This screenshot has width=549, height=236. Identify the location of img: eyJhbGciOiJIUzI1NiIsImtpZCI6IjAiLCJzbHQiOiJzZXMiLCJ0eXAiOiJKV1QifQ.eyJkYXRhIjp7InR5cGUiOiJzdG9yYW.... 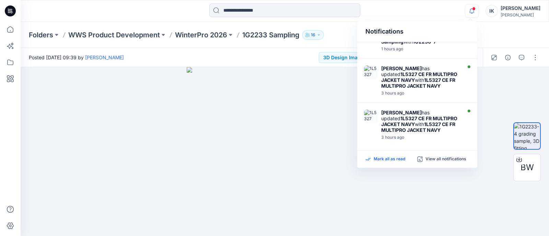
(285, 152).